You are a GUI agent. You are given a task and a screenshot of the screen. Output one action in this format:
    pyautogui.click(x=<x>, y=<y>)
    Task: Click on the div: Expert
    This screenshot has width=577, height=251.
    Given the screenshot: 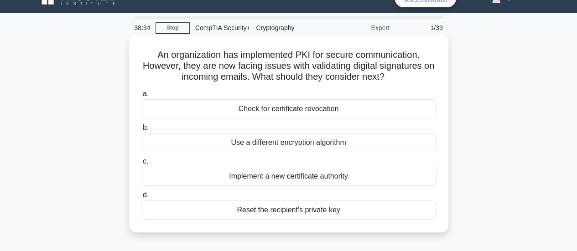 What is the action you would take?
    pyautogui.click(x=355, y=28)
    